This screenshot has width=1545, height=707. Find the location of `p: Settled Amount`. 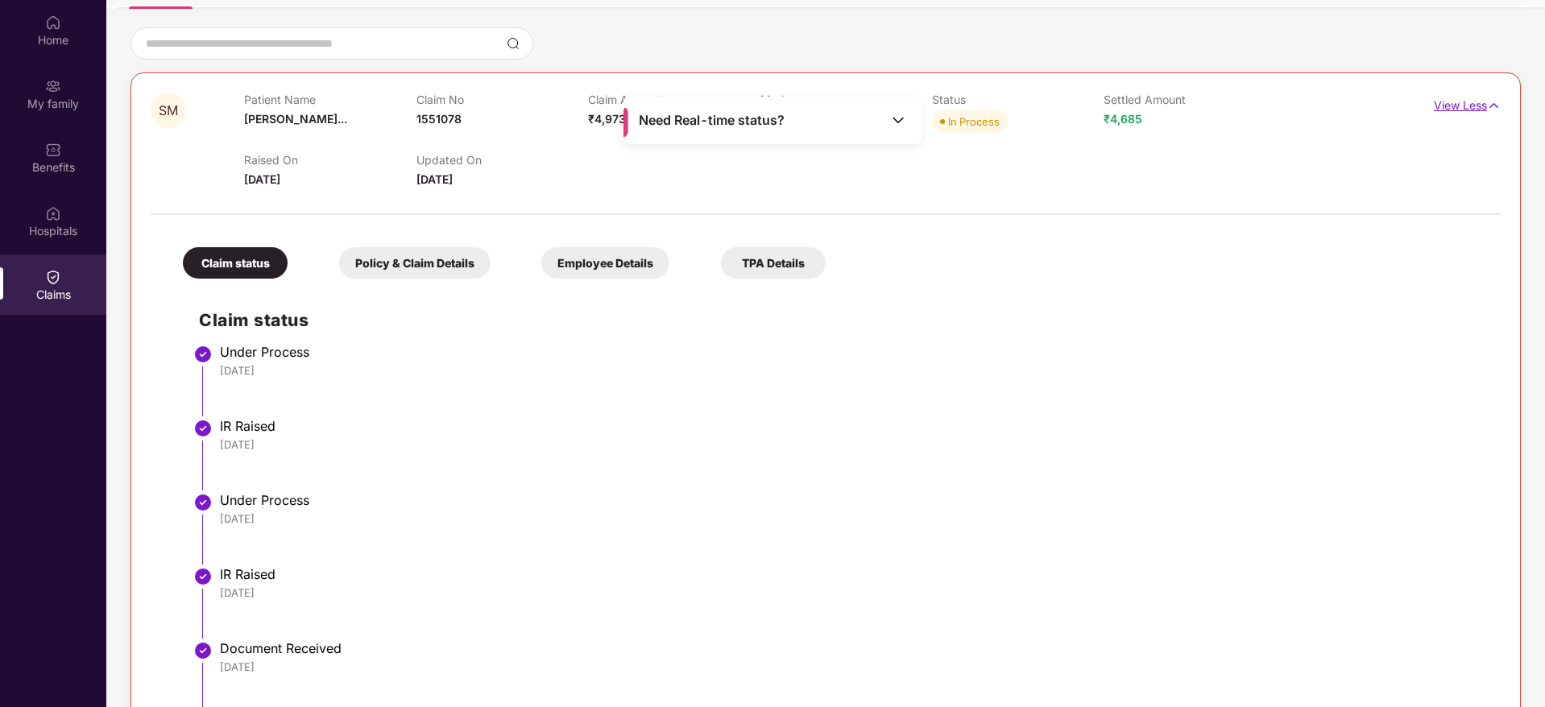

p: Settled Amount is located at coordinates (1189, 99).